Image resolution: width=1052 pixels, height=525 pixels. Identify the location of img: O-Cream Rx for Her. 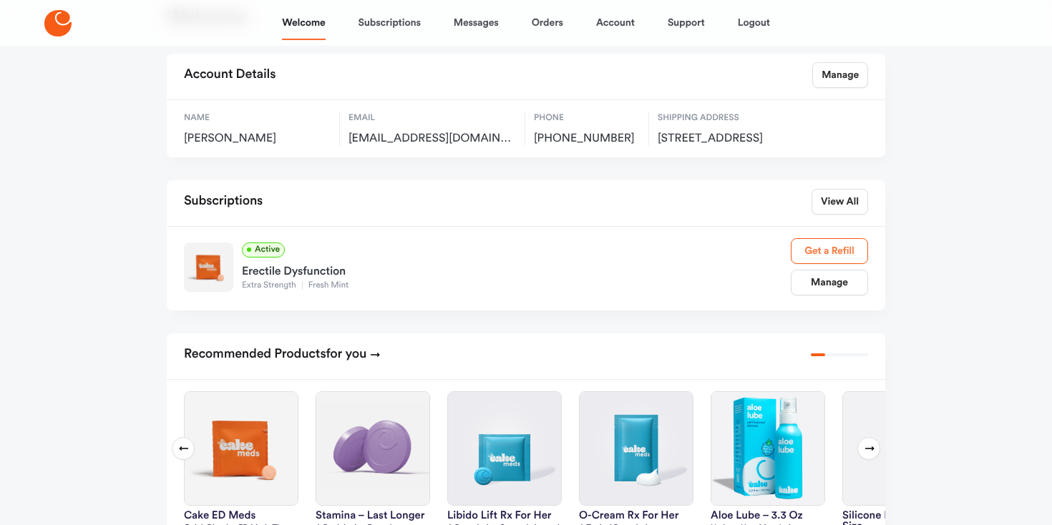
(636, 449).